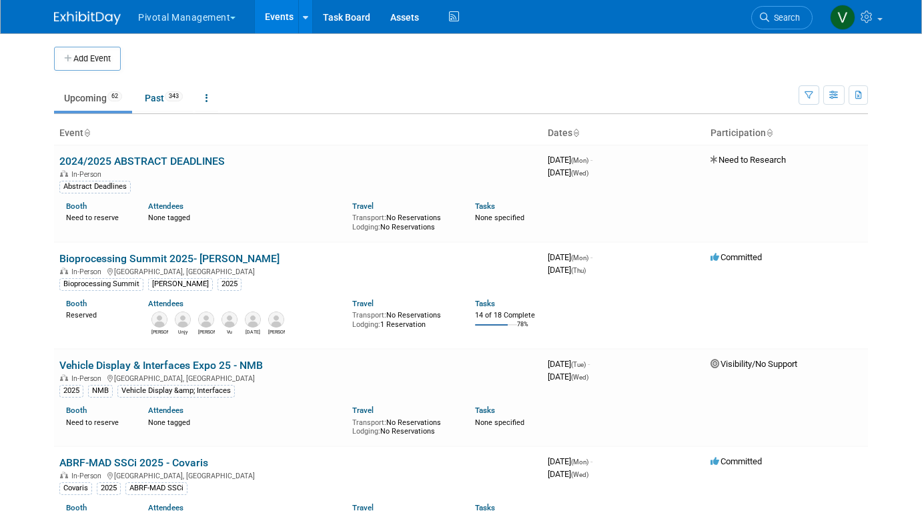  I want to click on th: Participation, so click(787, 133).